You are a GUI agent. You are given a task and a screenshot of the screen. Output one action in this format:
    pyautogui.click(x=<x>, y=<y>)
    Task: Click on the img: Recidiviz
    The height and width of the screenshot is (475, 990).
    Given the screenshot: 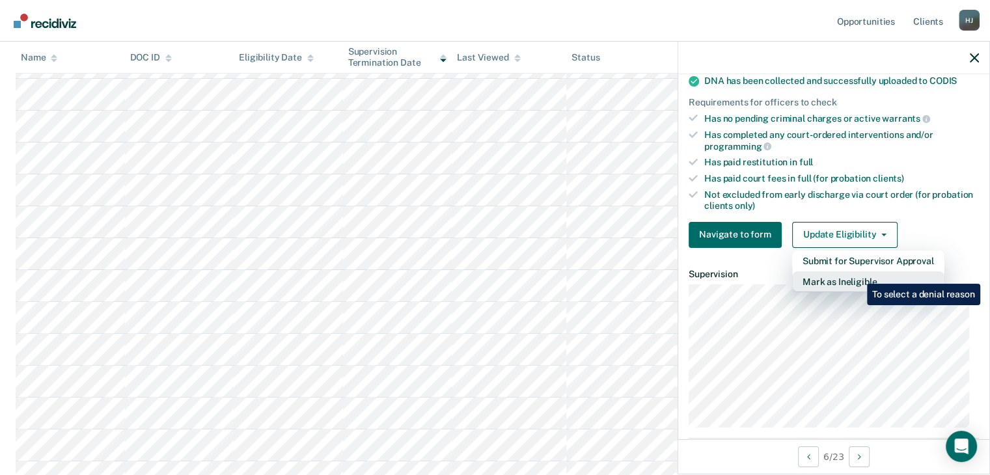 What is the action you would take?
    pyautogui.click(x=45, y=21)
    